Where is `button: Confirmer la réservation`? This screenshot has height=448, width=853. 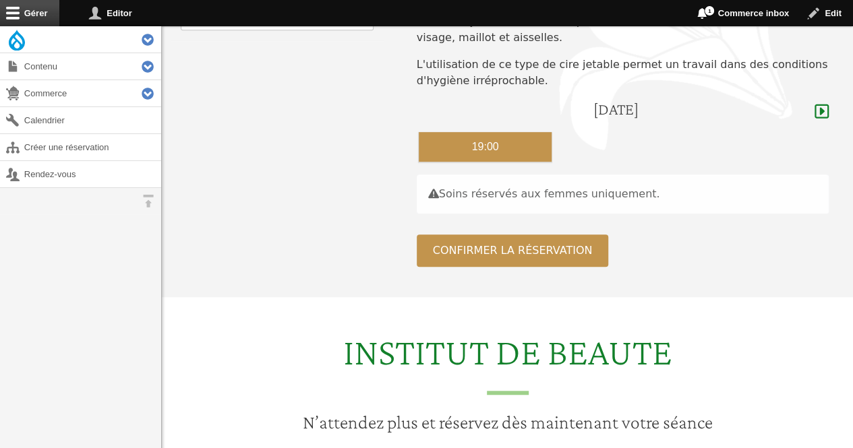 button: Confirmer la réservation is located at coordinates (512, 251).